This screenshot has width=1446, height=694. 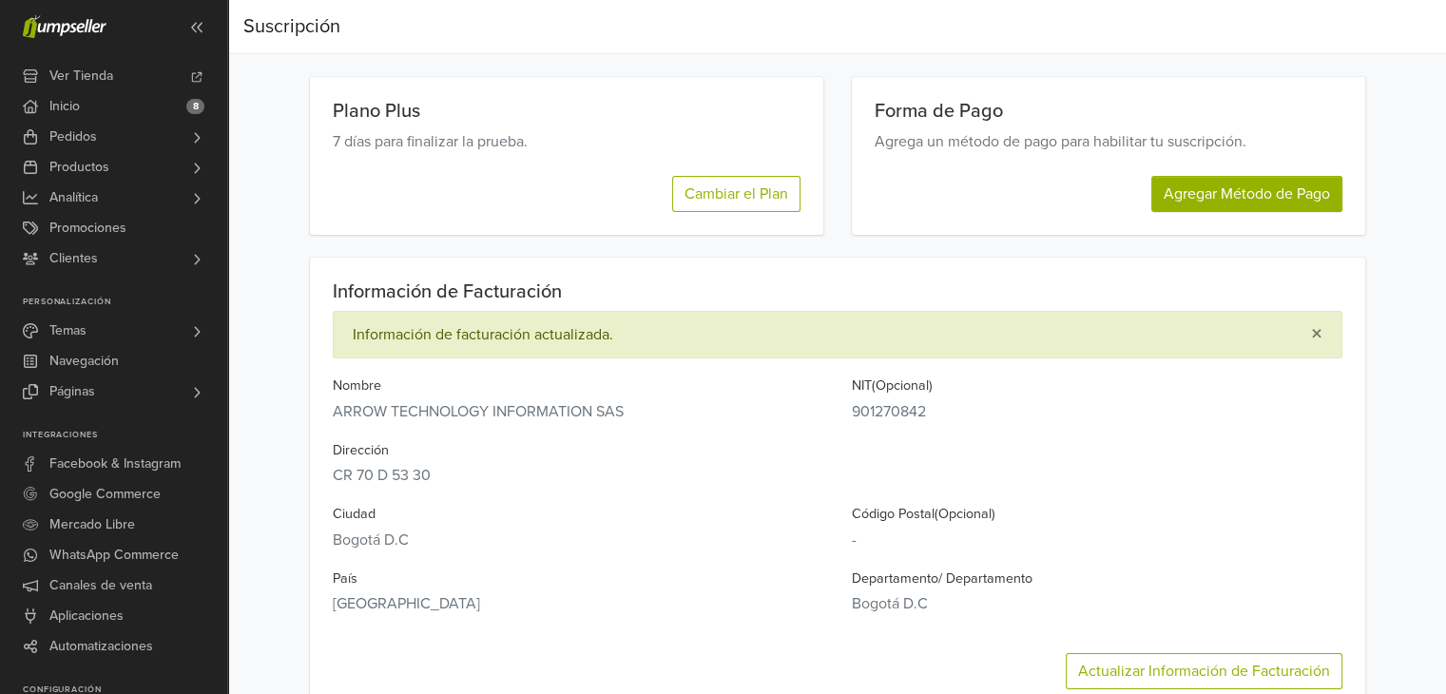 What do you see at coordinates (837, 335) in the screenshot?
I see `div: Información de facturación actualizada.` at bounding box center [837, 335].